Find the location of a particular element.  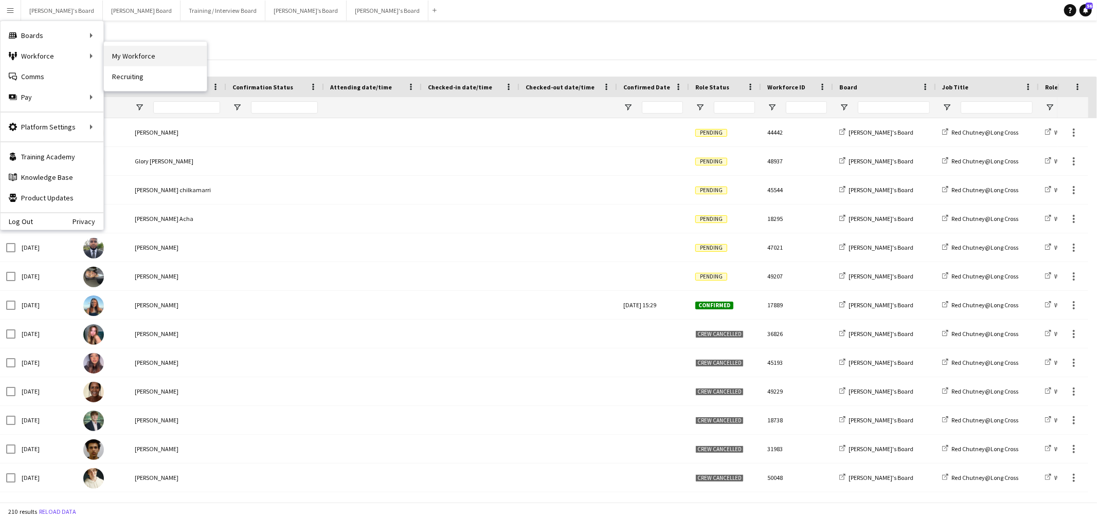

a: 56 is located at coordinates (1086, 10).